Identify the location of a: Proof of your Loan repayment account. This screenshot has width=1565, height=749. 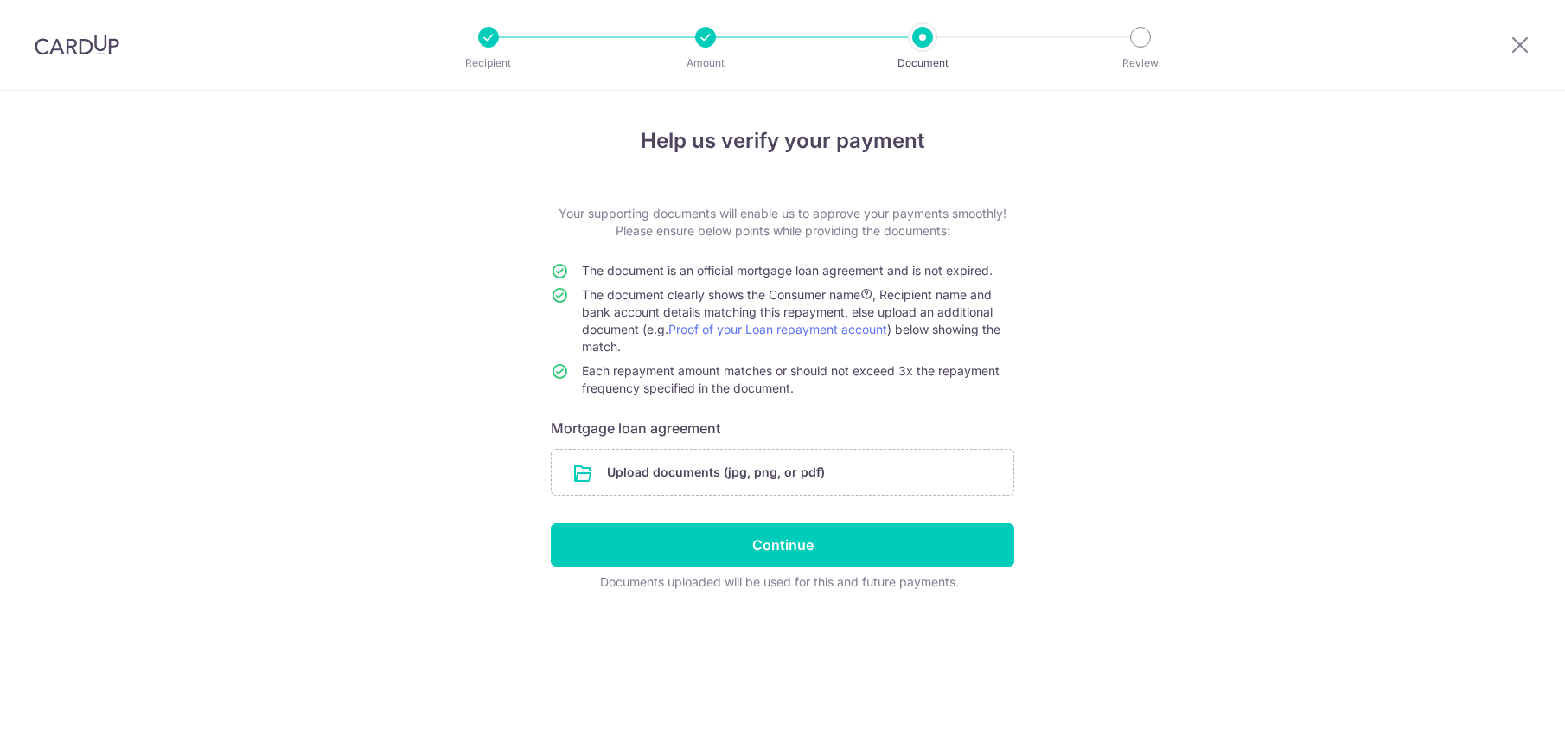
(777, 329).